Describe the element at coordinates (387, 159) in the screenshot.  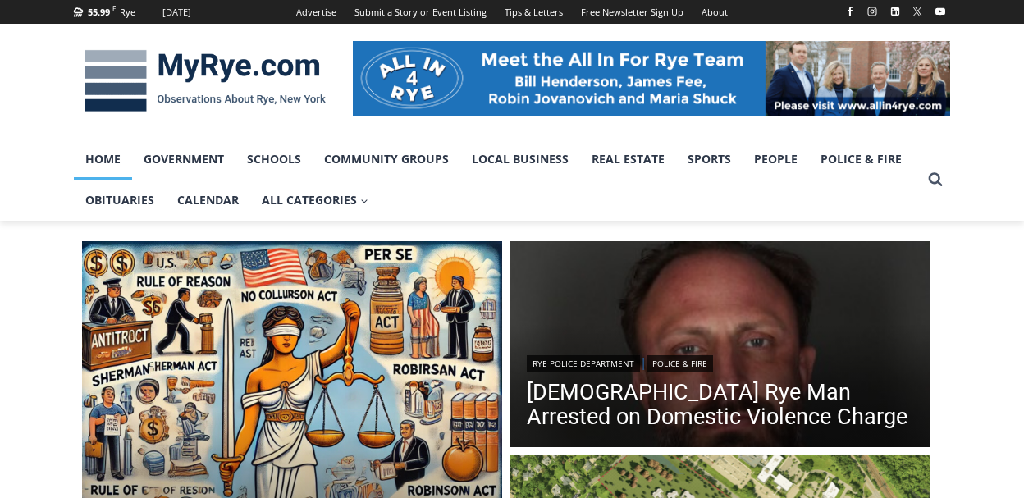
I see `a: Community Groups` at that location.